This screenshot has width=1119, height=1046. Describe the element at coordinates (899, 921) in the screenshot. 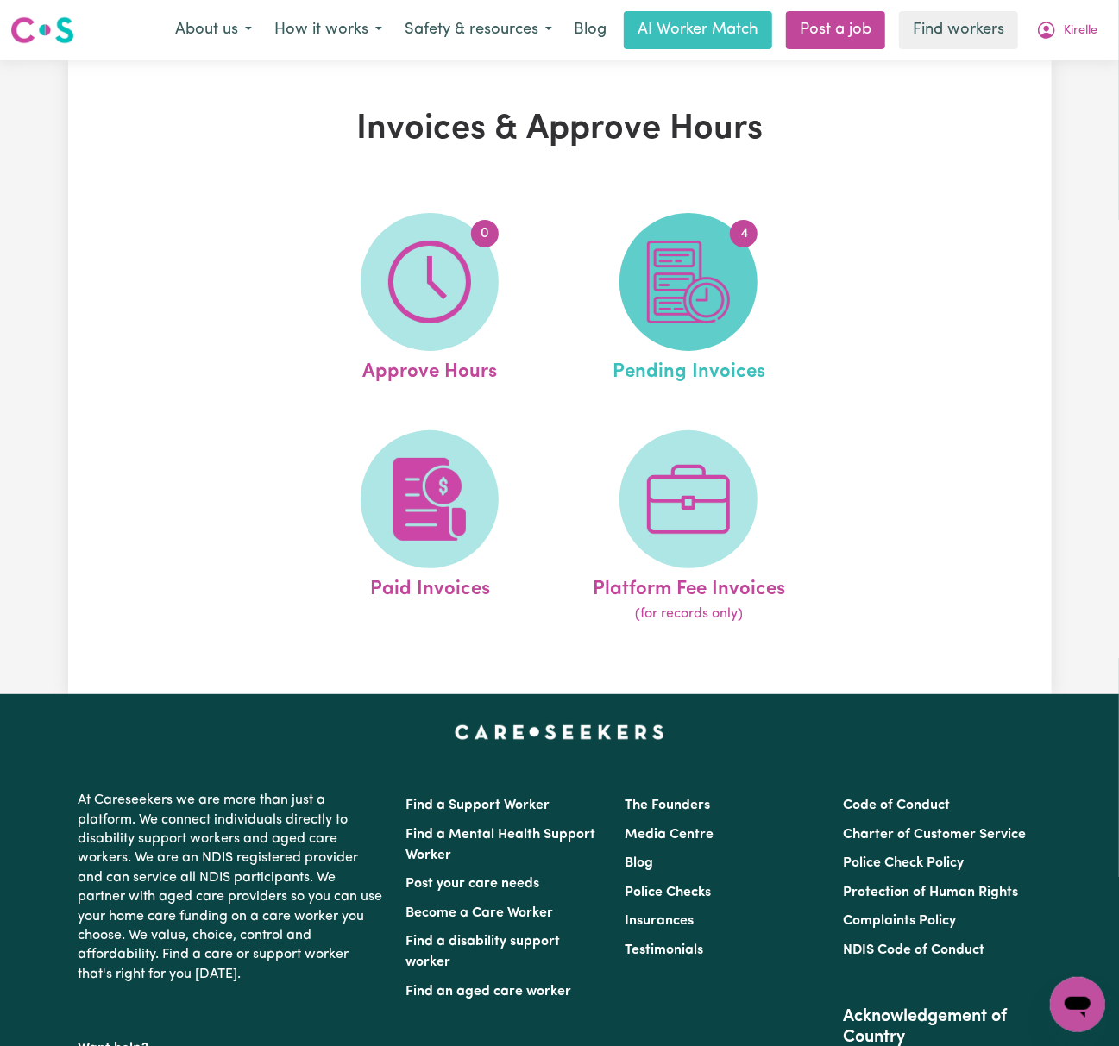

I see `a: Complaints Policy` at that location.